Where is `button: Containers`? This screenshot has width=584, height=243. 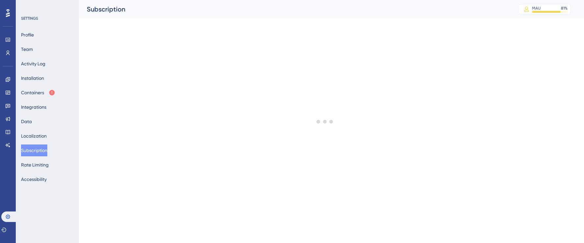 button: Containers is located at coordinates (38, 93).